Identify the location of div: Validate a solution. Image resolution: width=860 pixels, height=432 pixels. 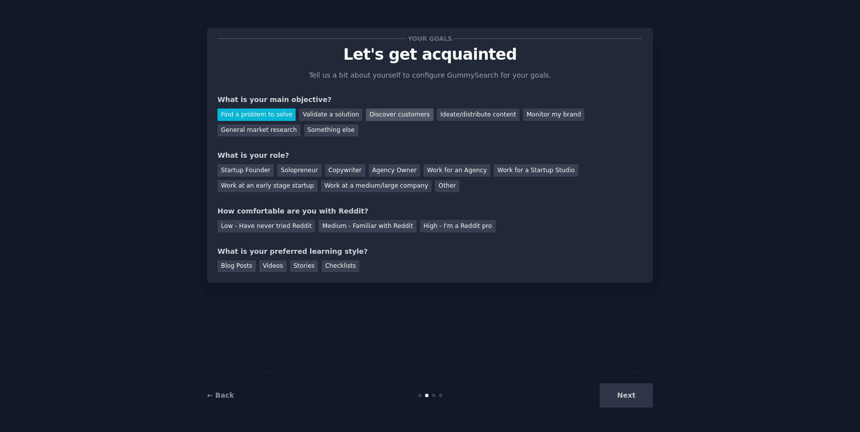
(331, 115).